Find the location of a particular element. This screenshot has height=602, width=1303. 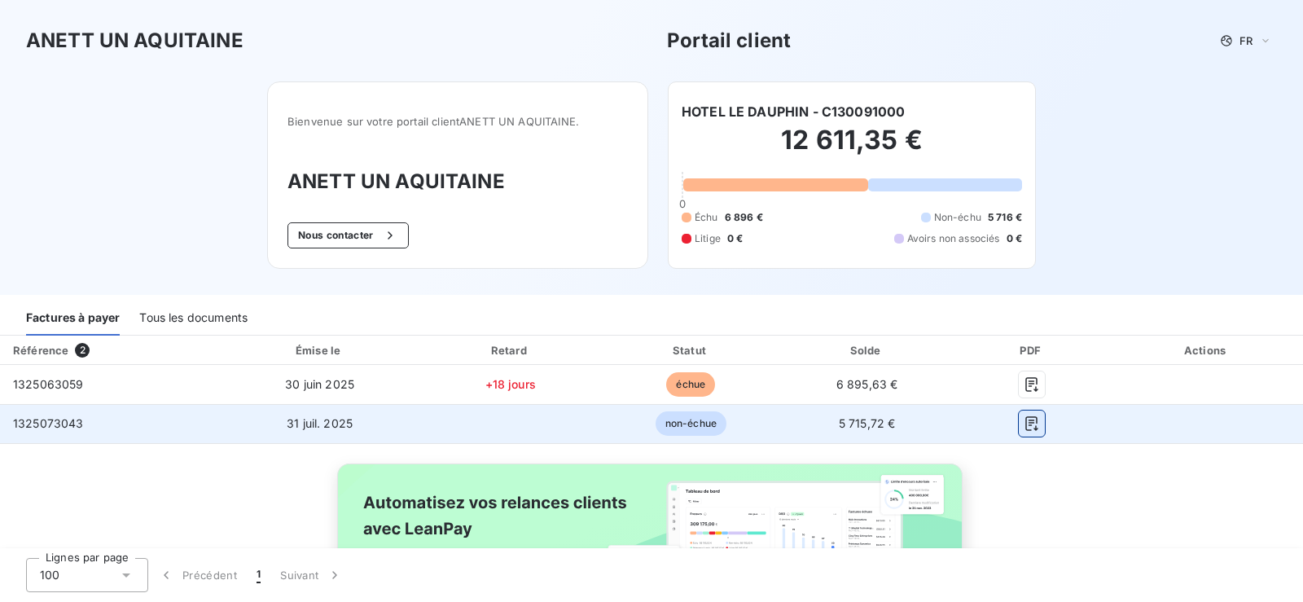

span: Litige is located at coordinates (708, 239).